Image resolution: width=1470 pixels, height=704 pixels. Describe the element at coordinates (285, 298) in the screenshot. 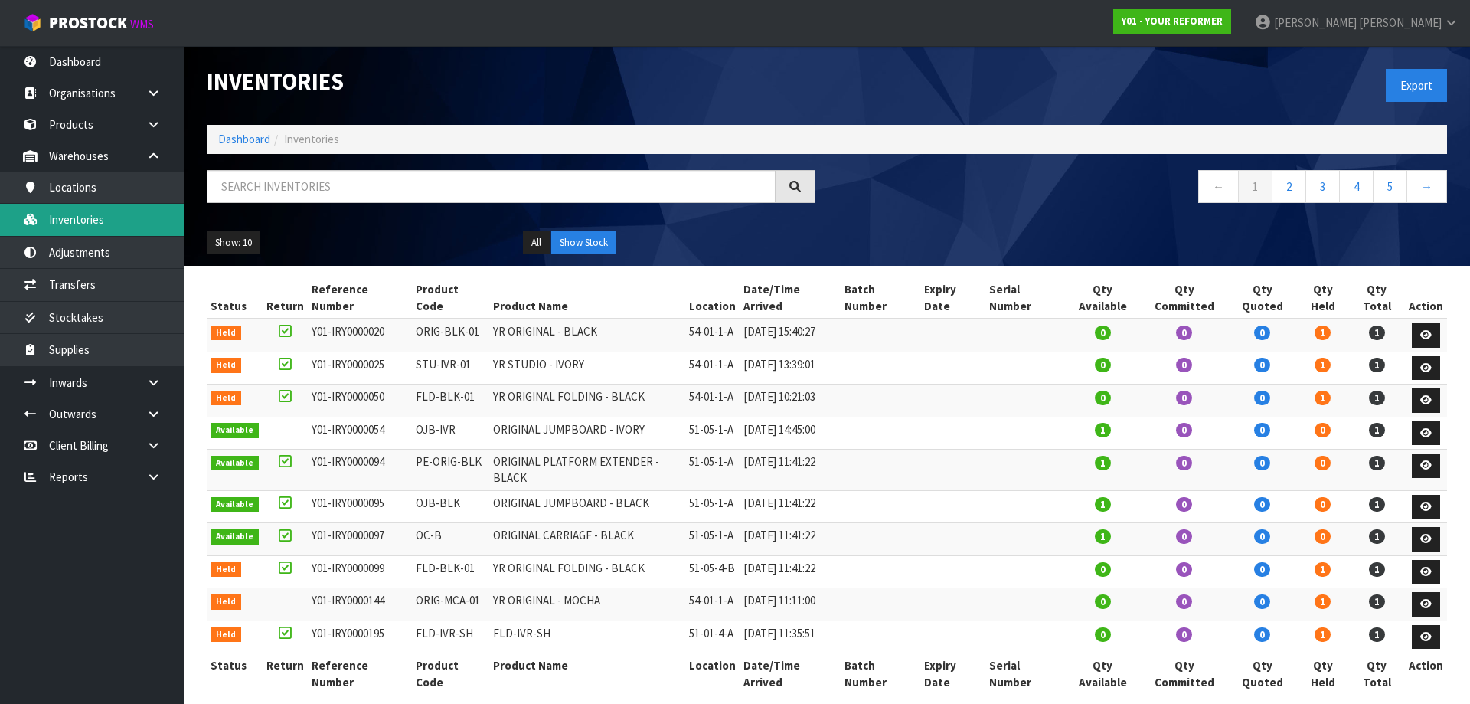

I see `th: Return` at that location.